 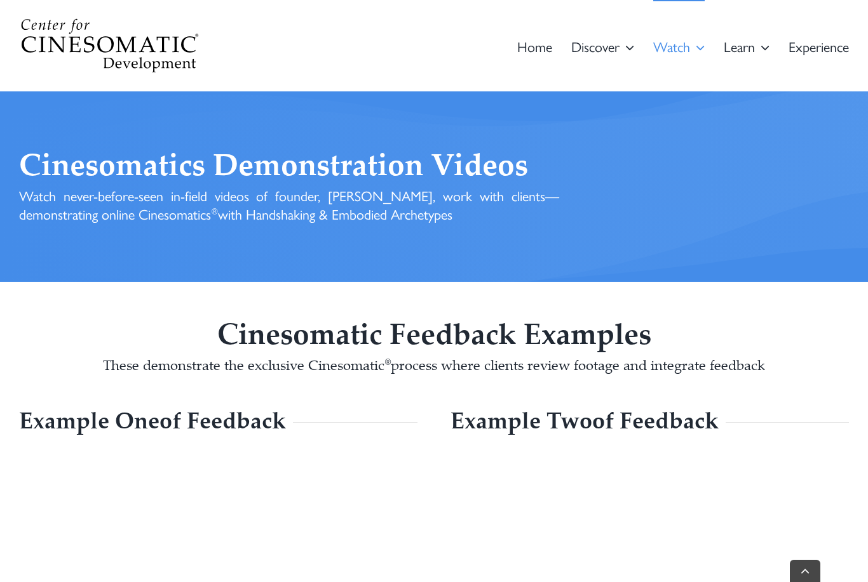 I want to click on span: Expe­ri­ence, so click(x=818, y=46).